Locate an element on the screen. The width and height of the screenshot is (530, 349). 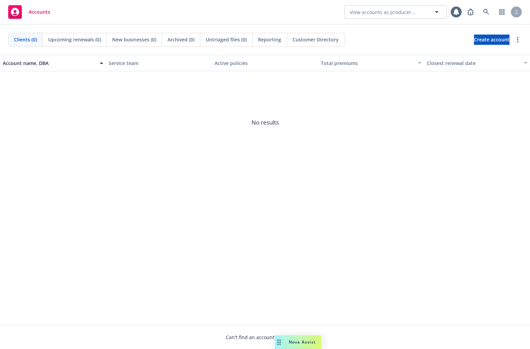
span: Upcoming renewals (0) is located at coordinates (75, 39).